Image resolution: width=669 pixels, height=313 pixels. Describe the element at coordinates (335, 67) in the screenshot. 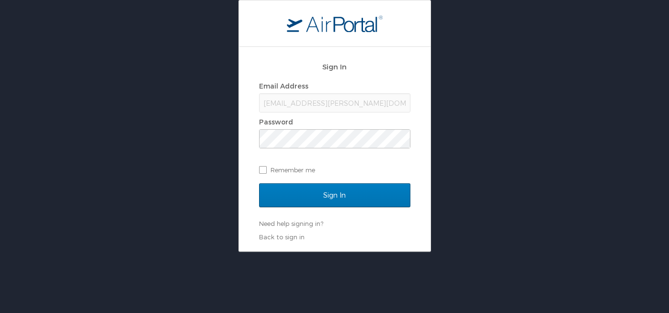

I see `h2: Sign In` at that location.